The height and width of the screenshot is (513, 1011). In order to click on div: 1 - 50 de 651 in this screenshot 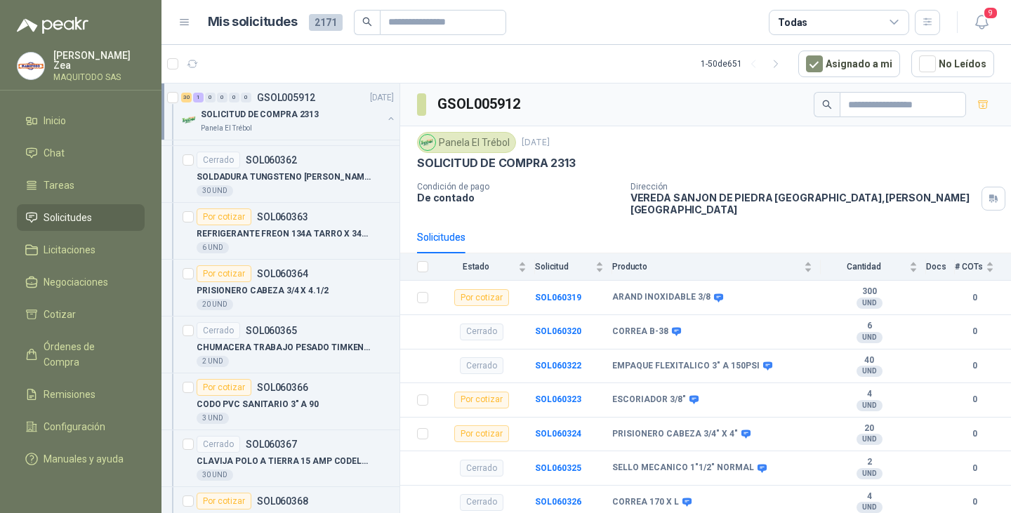, I will do `click(743, 64)`.